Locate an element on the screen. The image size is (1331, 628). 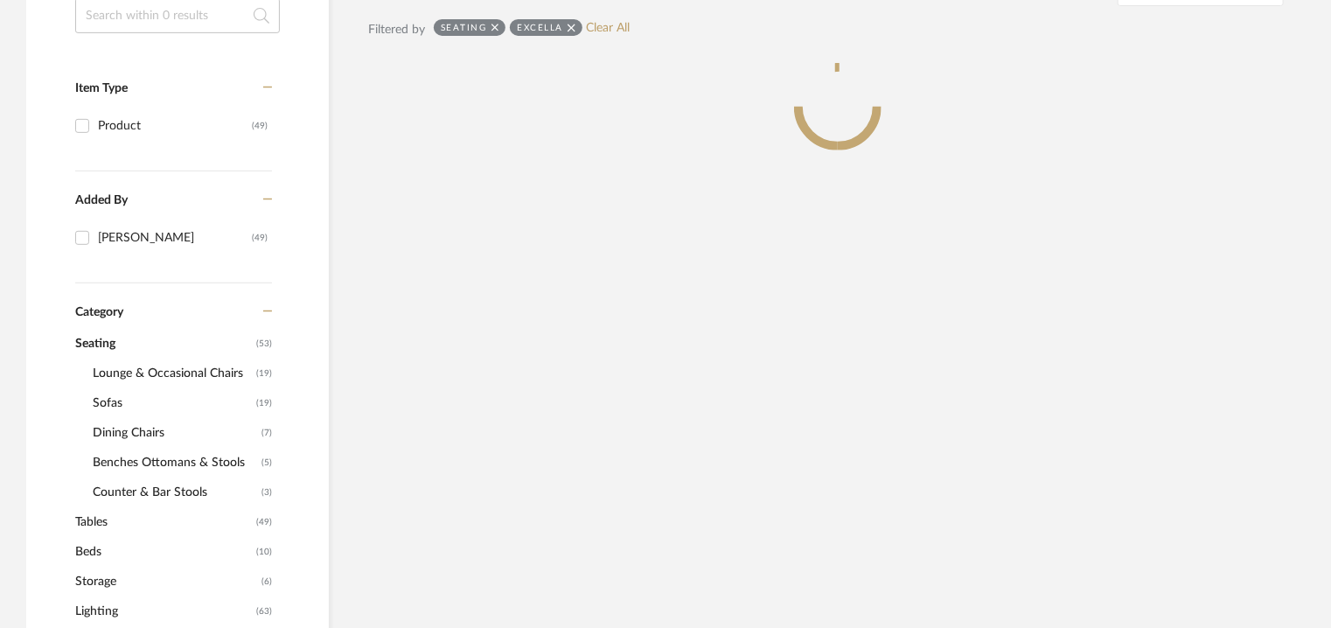
span: (3) is located at coordinates (267, 492).